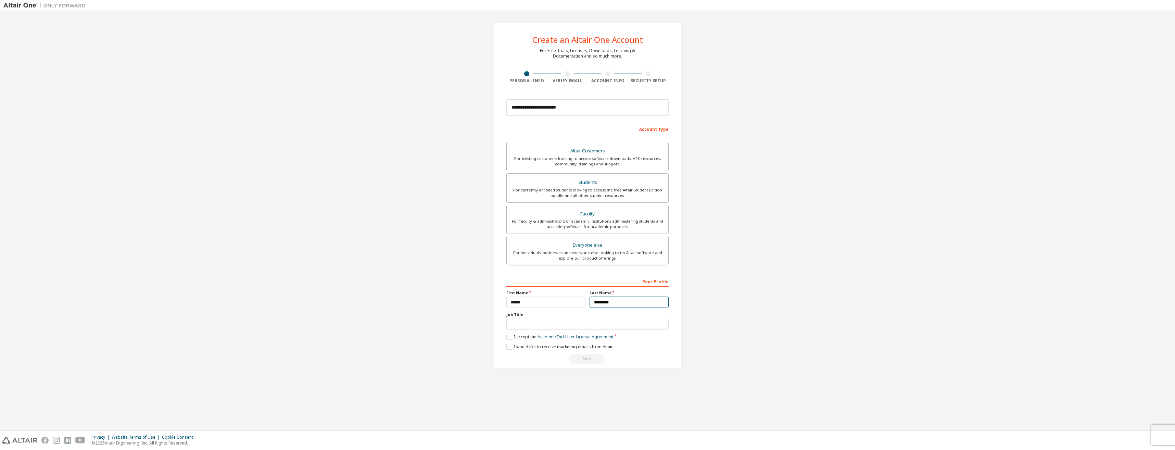 This screenshot has width=1175, height=450. I want to click on img: youtube.svg, so click(80, 440).